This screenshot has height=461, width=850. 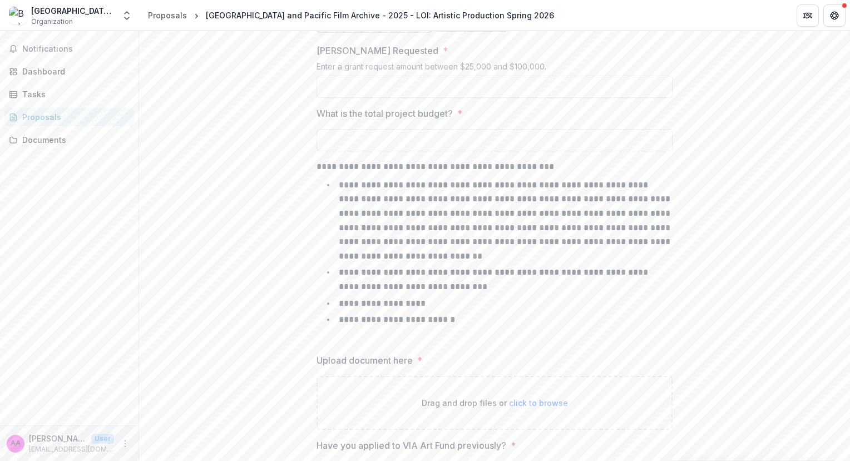 What do you see at coordinates (69, 71) in the screenshot?
I see `a: Dashboard` at bounding box center [69, 71].